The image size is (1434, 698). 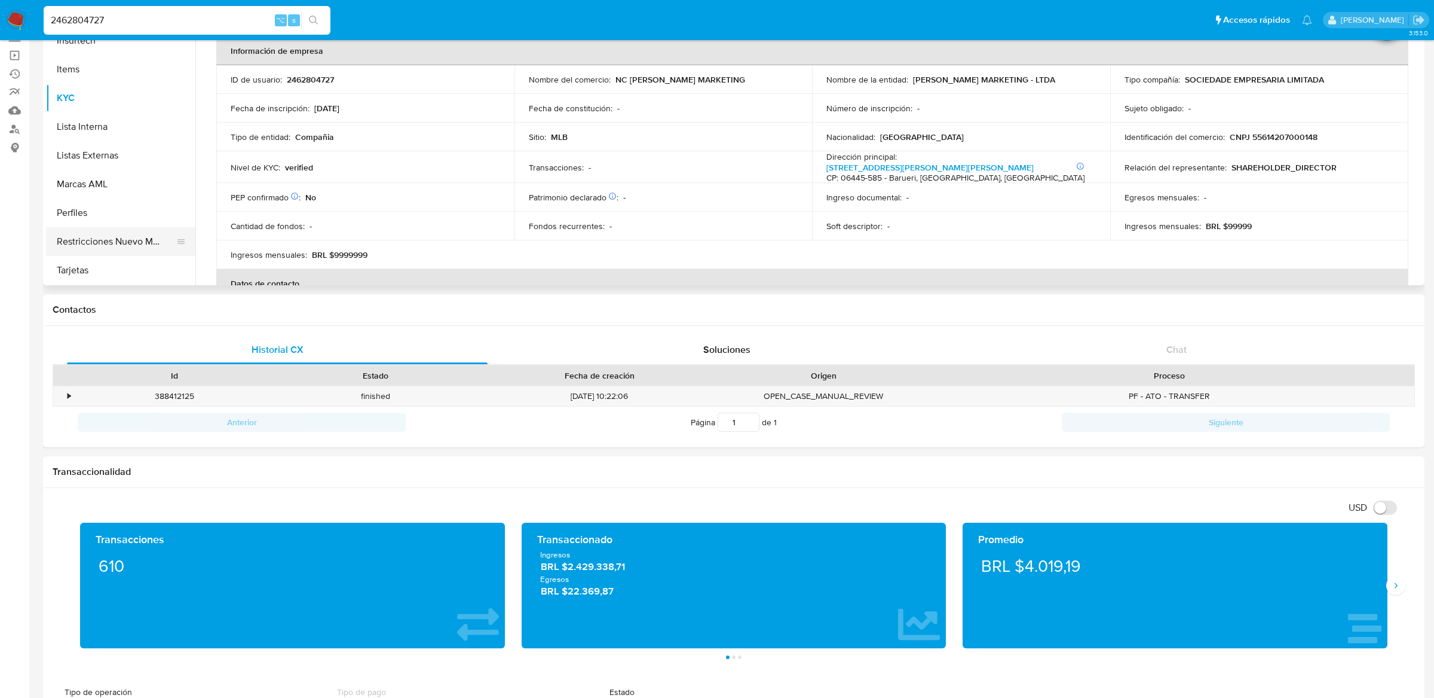 I want to click on button: Items, so click(x=121, y=69).